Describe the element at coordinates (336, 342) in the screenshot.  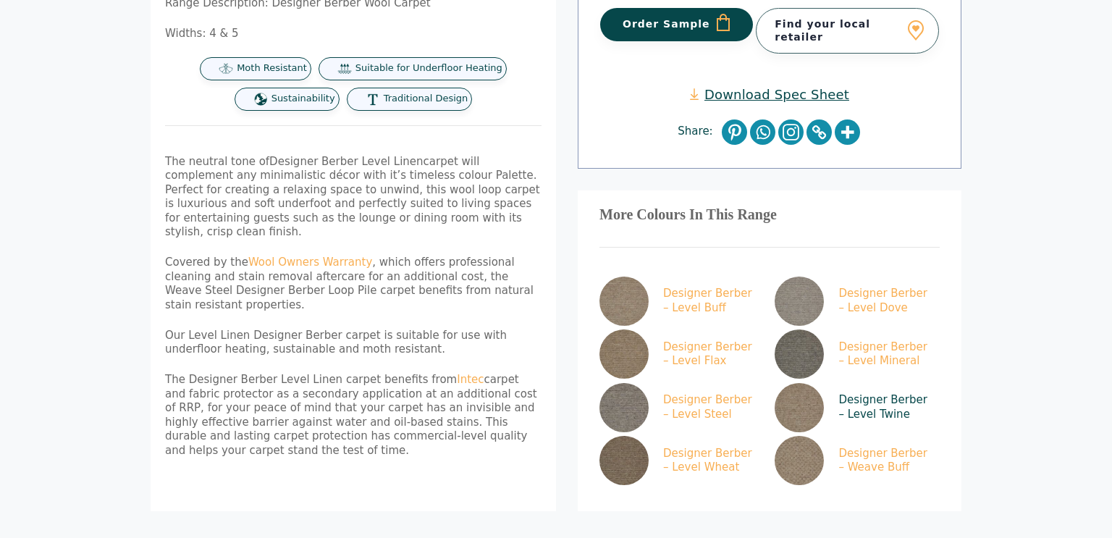
I see `span: Our Level Linen Designer Berber carpet is suitable for use with underfloor heating, sustainable a...` at that location.